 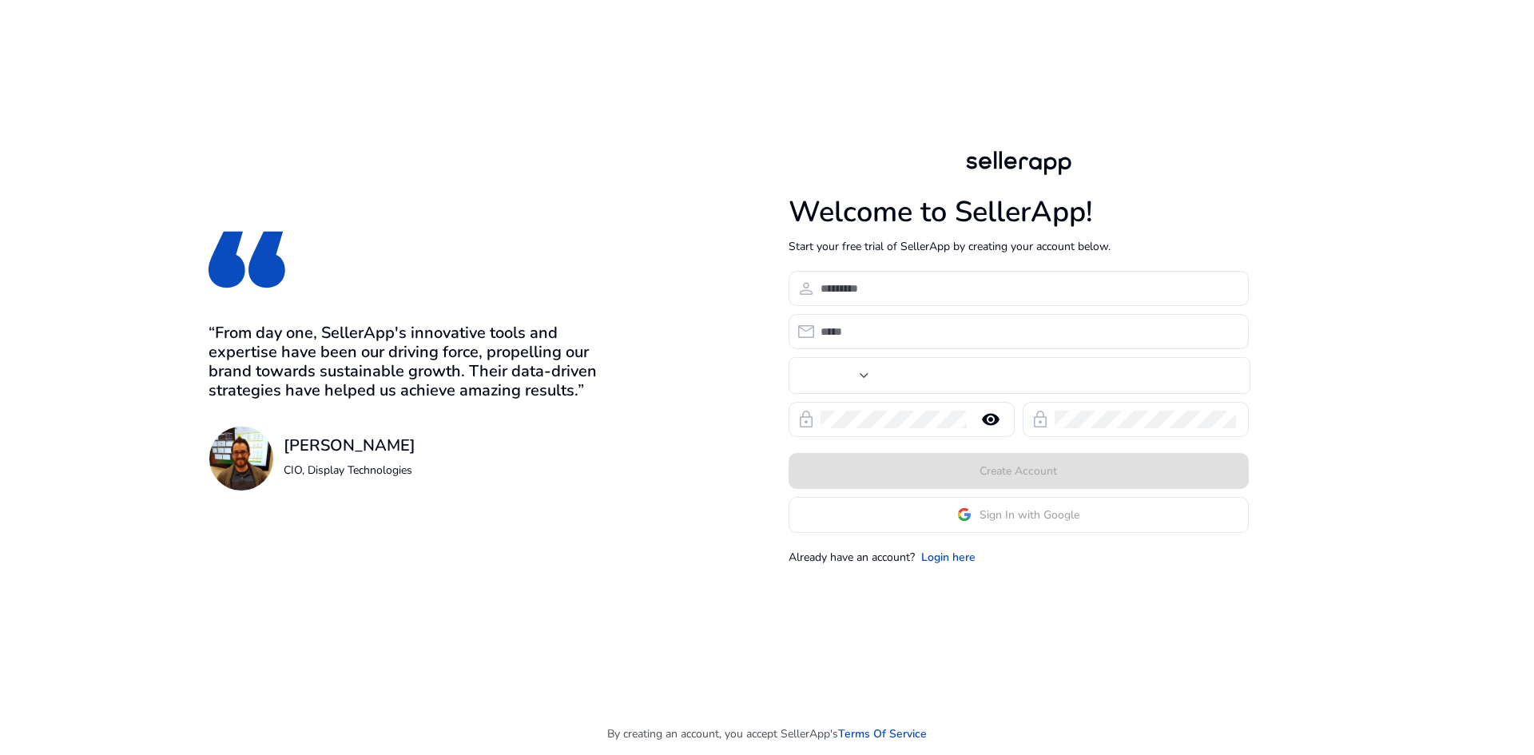 What do you see at coordinates (882, 733) in the screenshot?
I see `a: Terms Of Service` at bounding box center [882, 733].